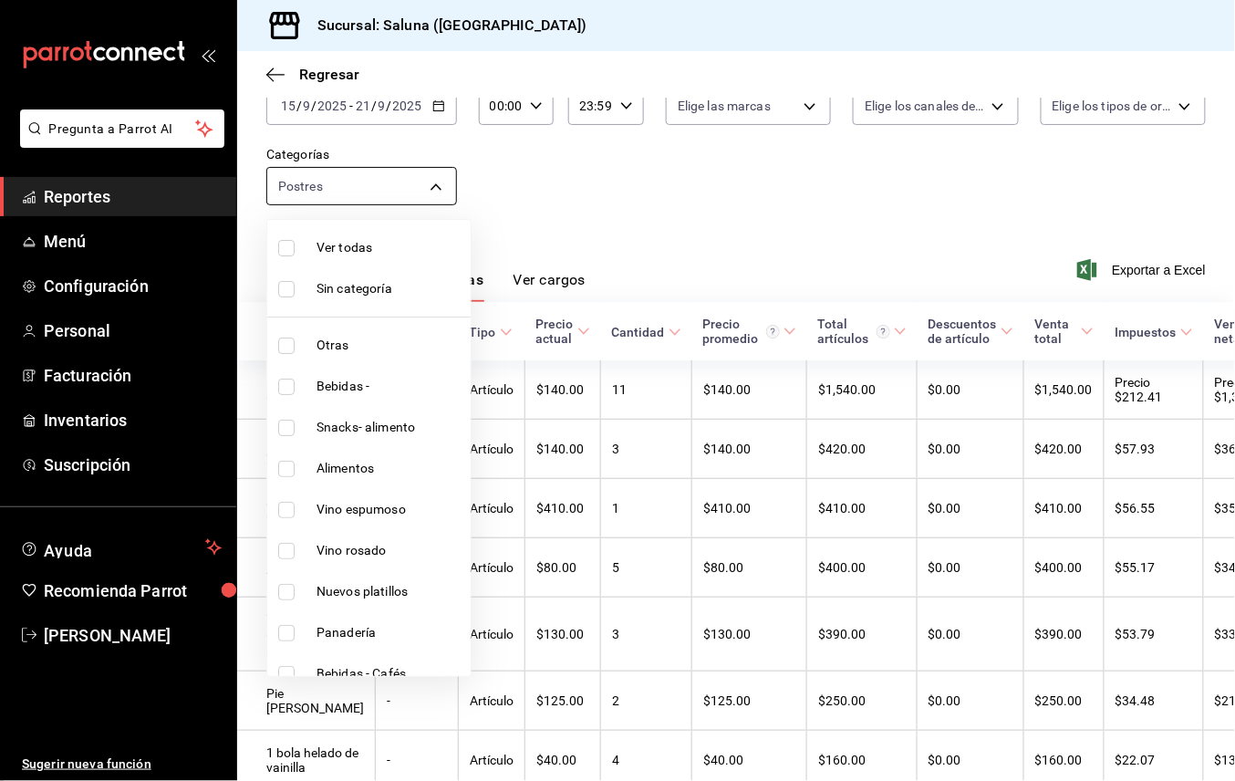 Image resolution: width=1235 pixels, height=781 pixels. Describe the element at coordinates (389, 427) in the screenshot. I see `span: Snacks- alimento` at that location.